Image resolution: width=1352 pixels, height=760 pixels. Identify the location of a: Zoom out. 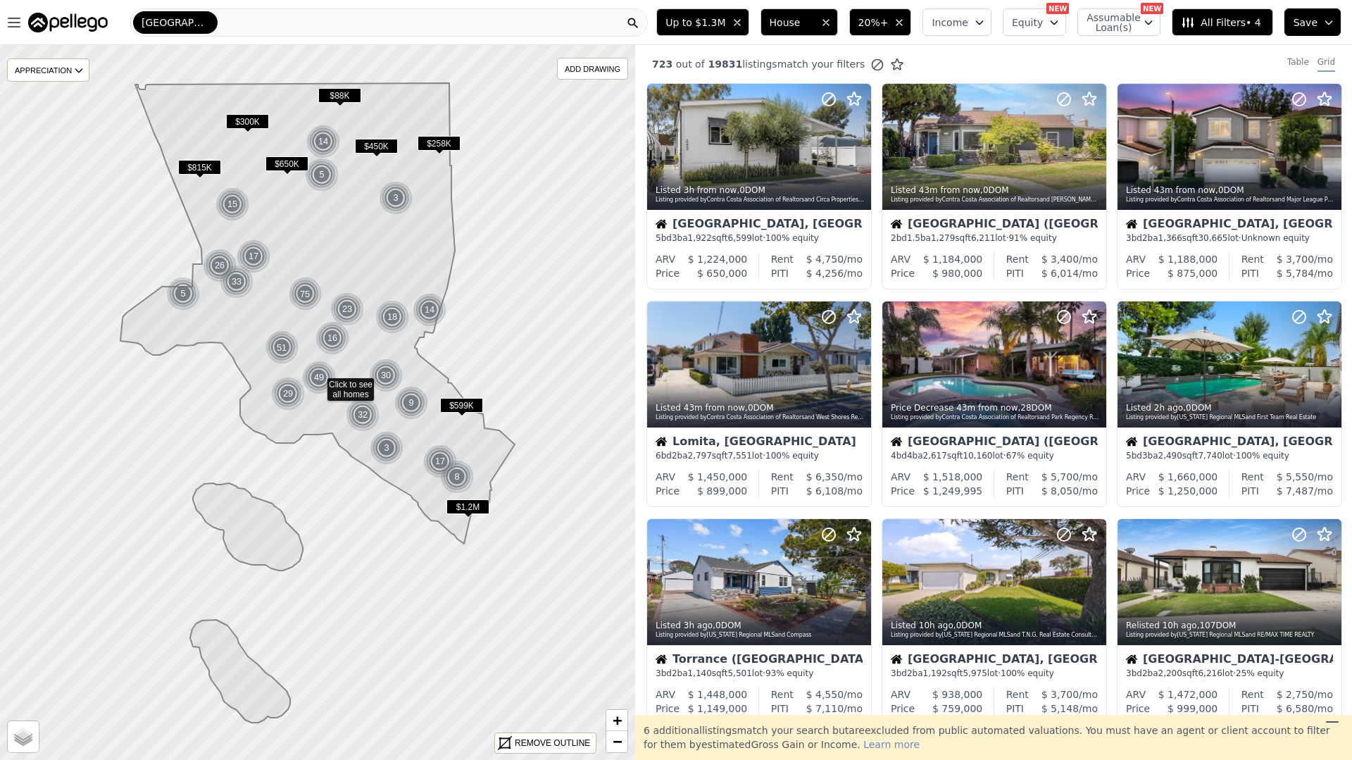
(617, 742).